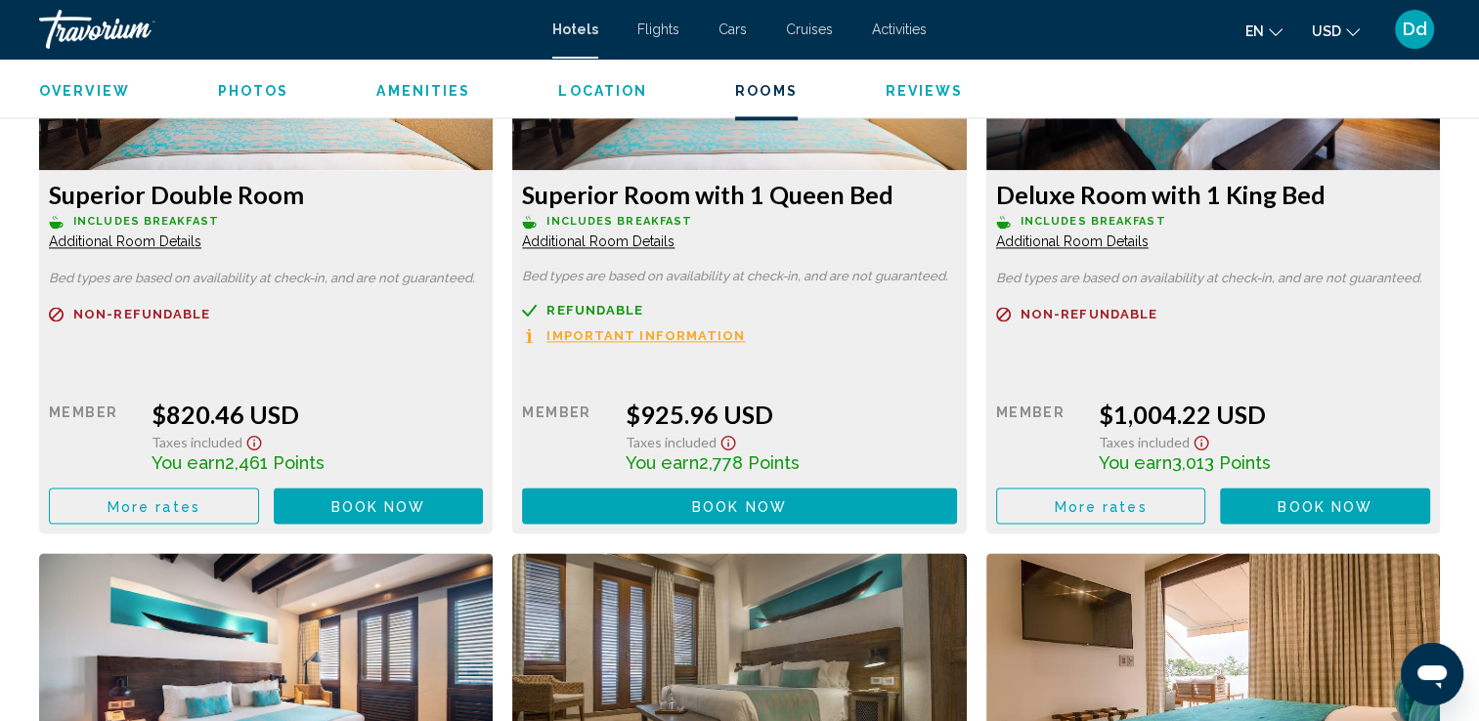 The width and height of the screenshot is (1479, 721). Describe the element at coordinates (809, 29) in the screenshot. I see `a: Cruises` at that location.